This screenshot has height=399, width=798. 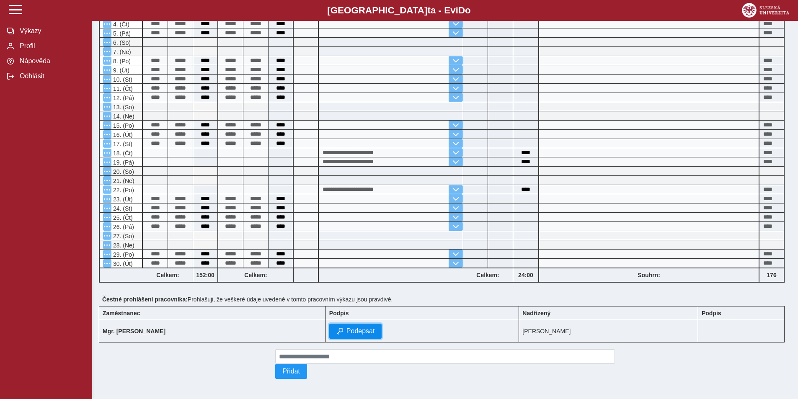 What do you see at coordinates (123, 116) in the screenshot?
I see `span: 14. (Ne)` at bounding box center [123, 116].